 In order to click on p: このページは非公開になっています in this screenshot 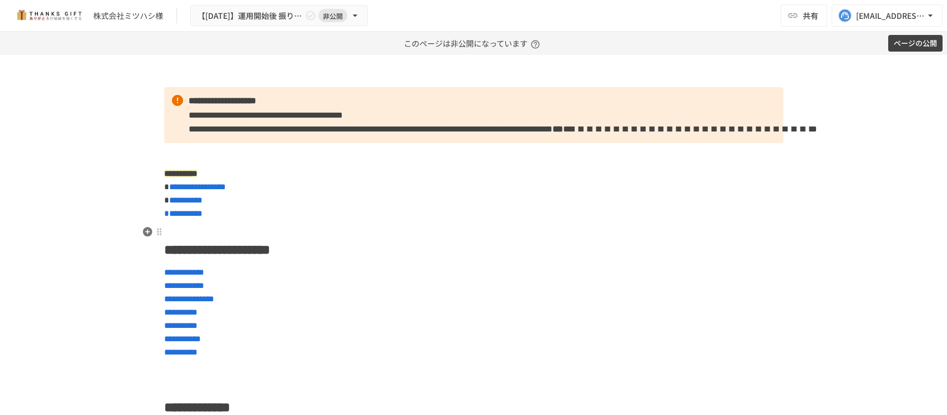, I will do `click(473, 43)`.